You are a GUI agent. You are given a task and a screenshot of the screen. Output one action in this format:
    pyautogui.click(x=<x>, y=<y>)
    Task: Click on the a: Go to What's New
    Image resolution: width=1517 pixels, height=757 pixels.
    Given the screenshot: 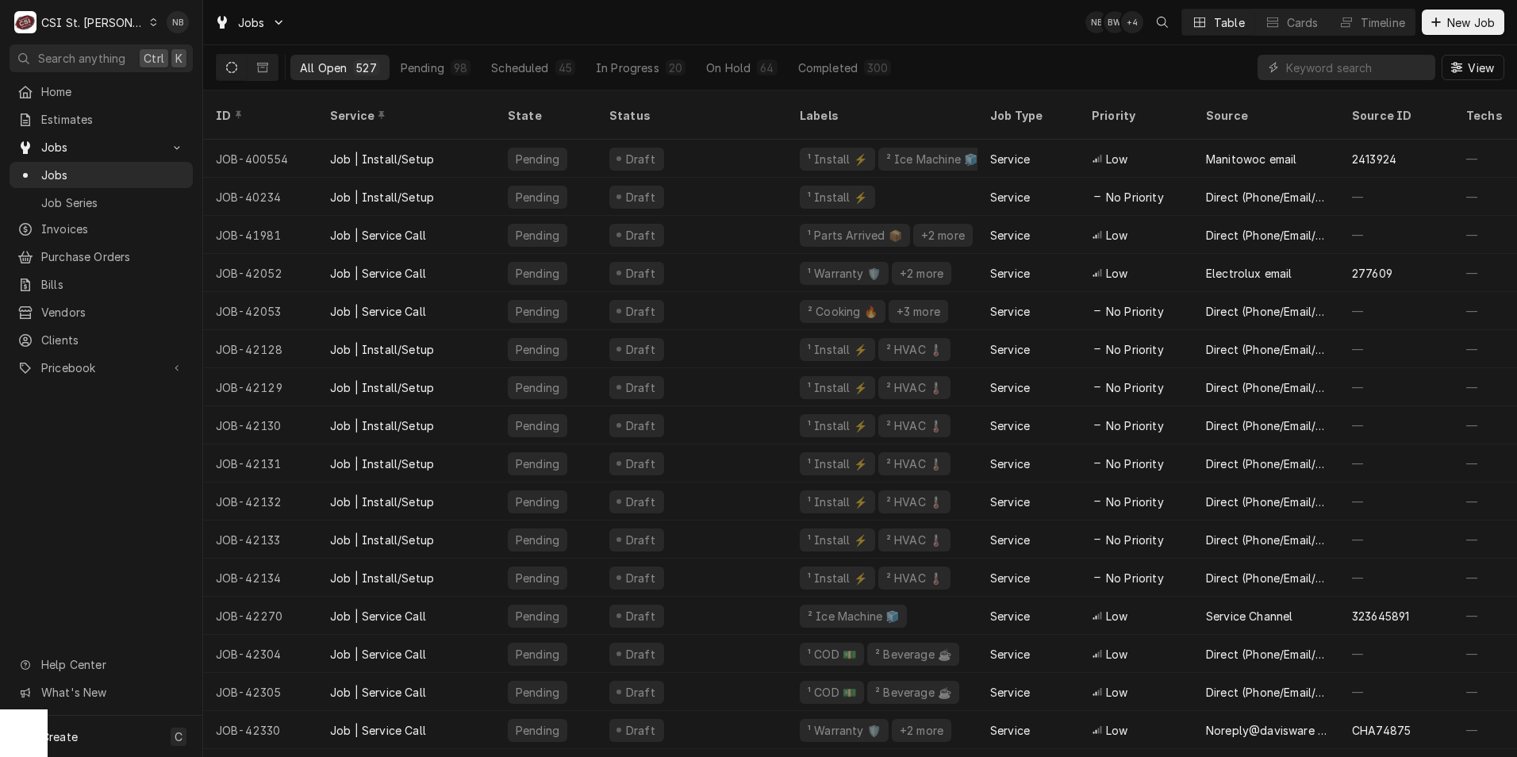 What is the action you would take?
    pyautogui.click(x=101, y=692)
    